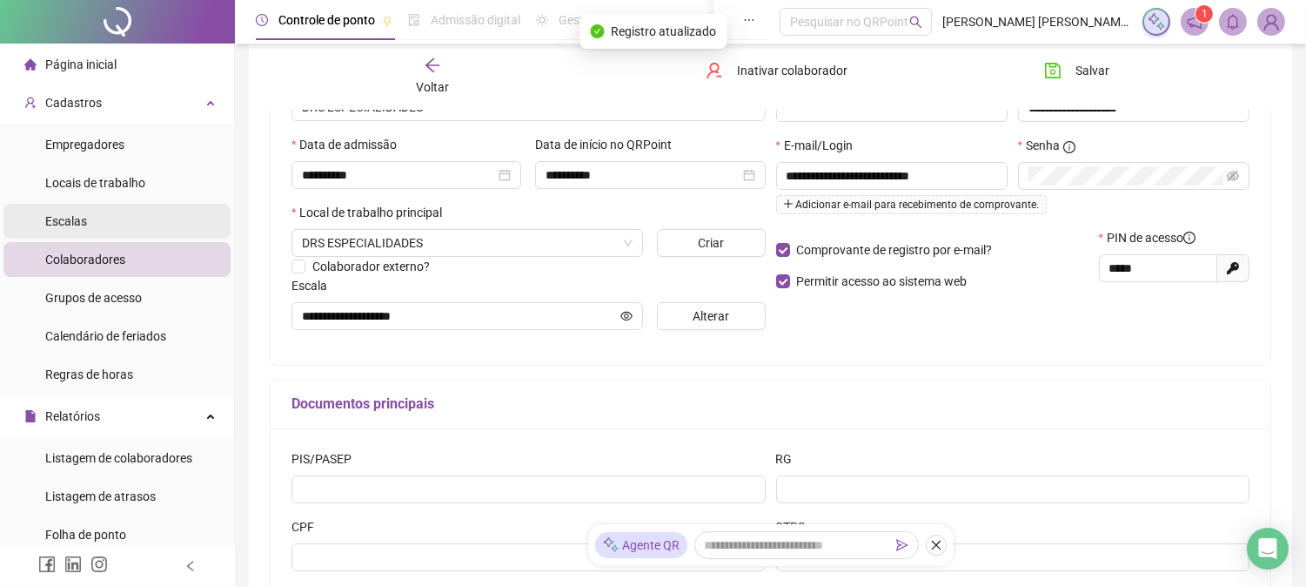 This screenshot has height=587, width=1306. Describe the element at coordinates (387, 21) in the screenshot. I see `span: pushpin` at that location.